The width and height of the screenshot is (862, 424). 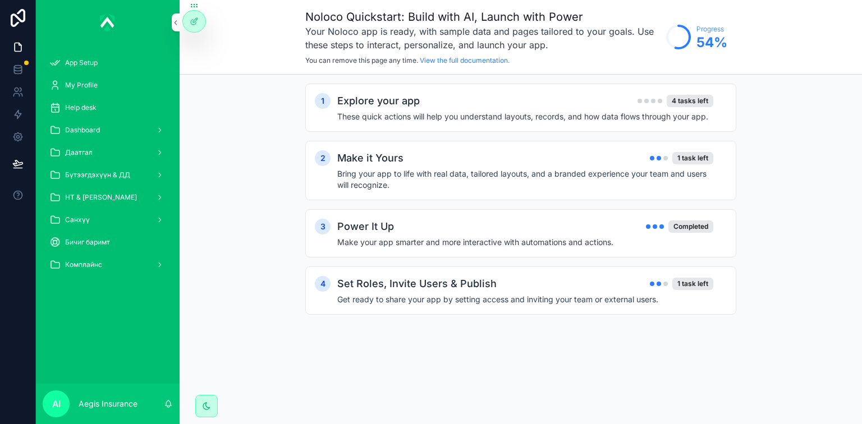 I want to click on span: AI, so click(x=56, y=404).